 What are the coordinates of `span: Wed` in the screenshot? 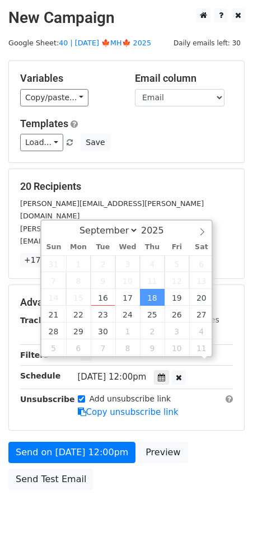 It's located at (128, 247).